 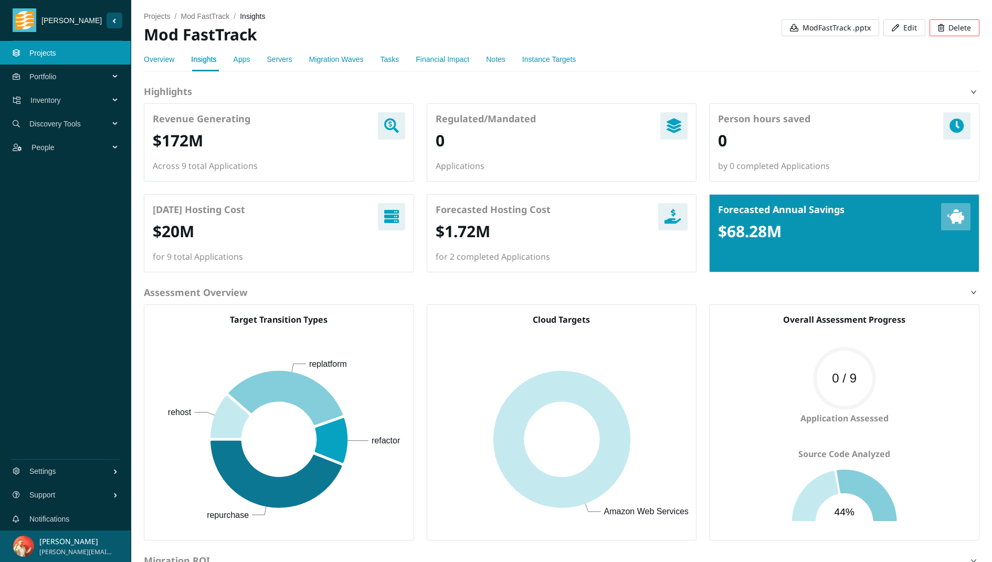 I want to click on text: replatform, so click(x=328, y=364).